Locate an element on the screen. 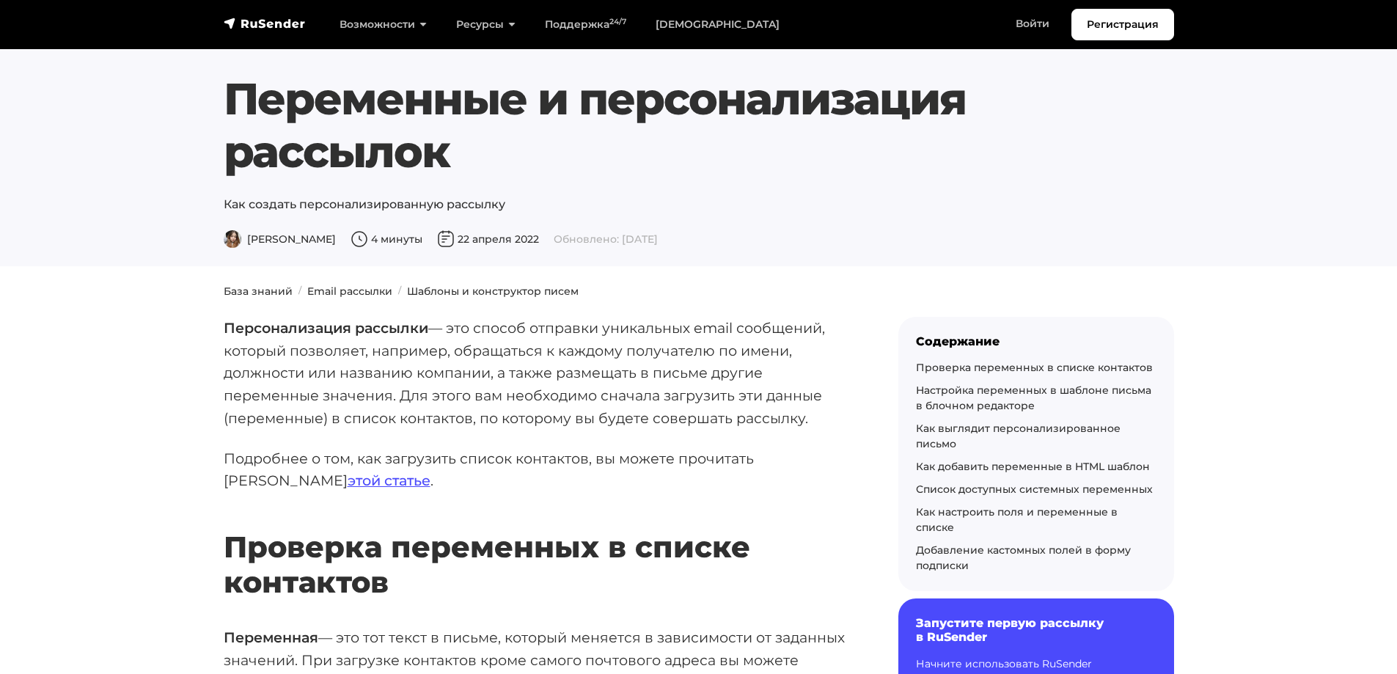 The image size is (1397, 674). a: Как выглядит персонализированное письмо is located at coordinates (1018, 436).